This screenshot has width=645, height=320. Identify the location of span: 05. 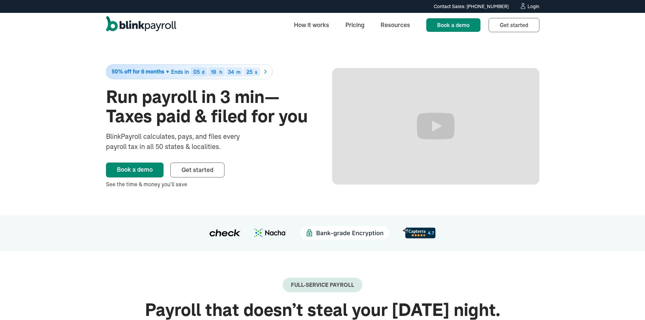
(196, 72).